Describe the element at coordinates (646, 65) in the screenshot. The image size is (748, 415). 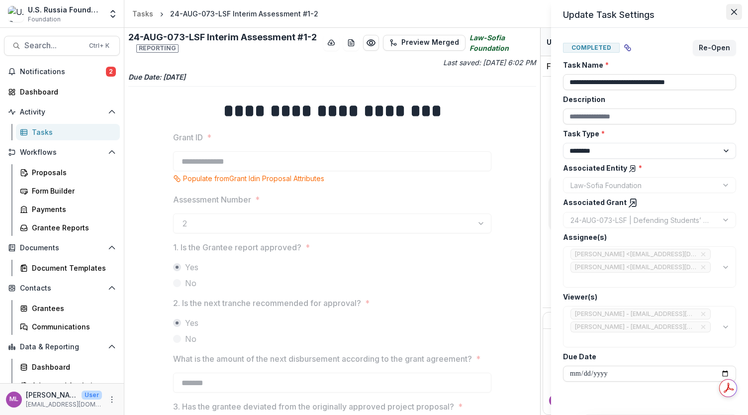
I see `label: Task Name` at that location.